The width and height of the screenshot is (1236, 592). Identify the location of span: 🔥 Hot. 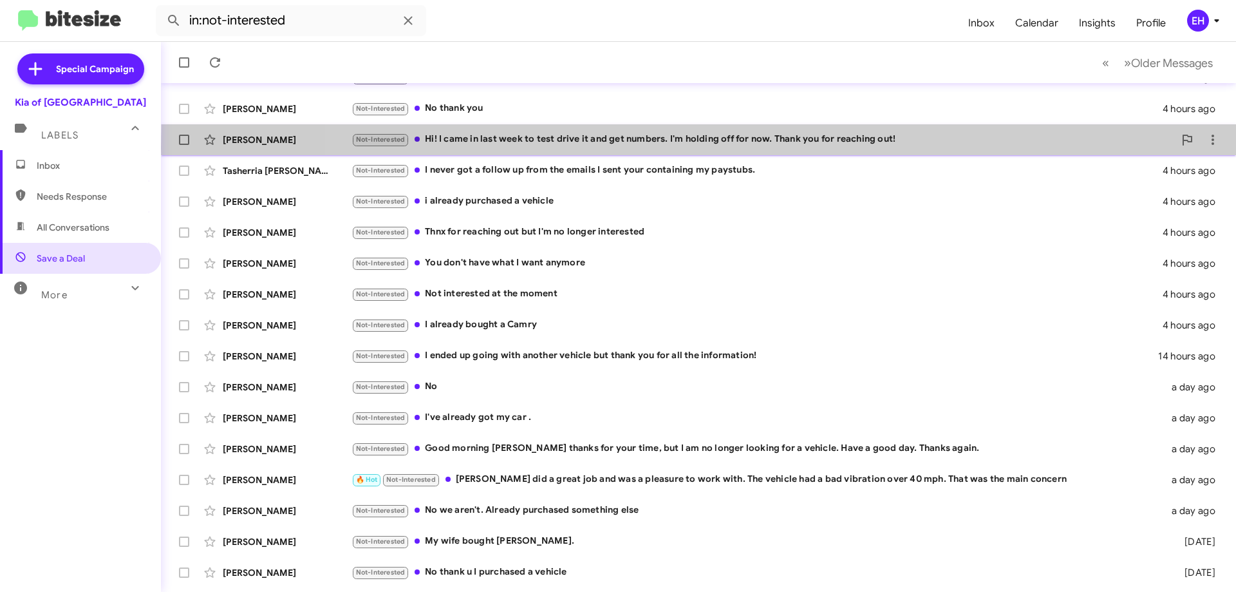
(367, 479).